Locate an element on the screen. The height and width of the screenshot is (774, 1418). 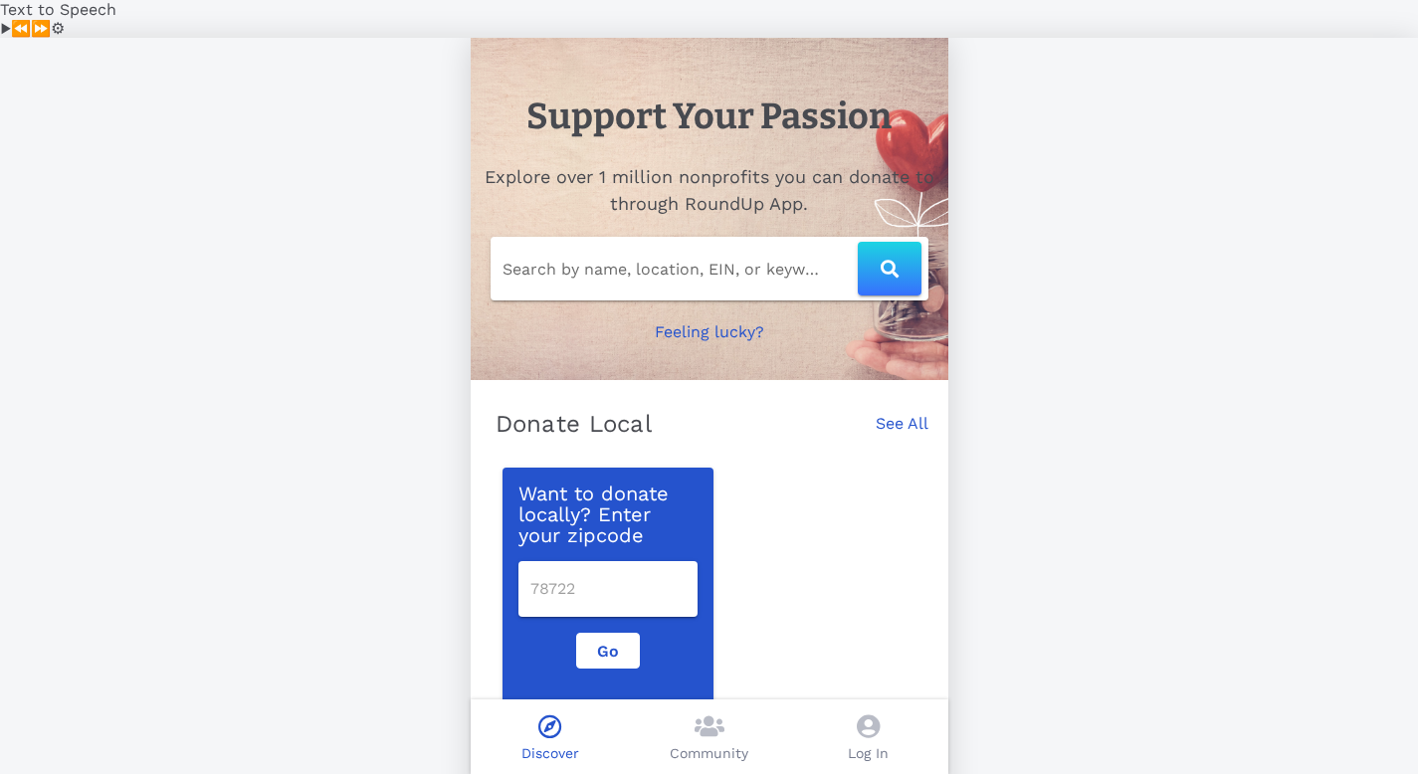
button: Settings is located at coordinates (58, 28).